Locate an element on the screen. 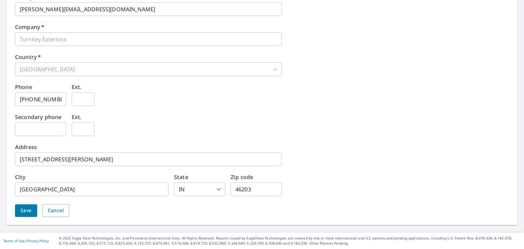 The image size is (524, 249). label: Address is located at coordinates (26, 147).